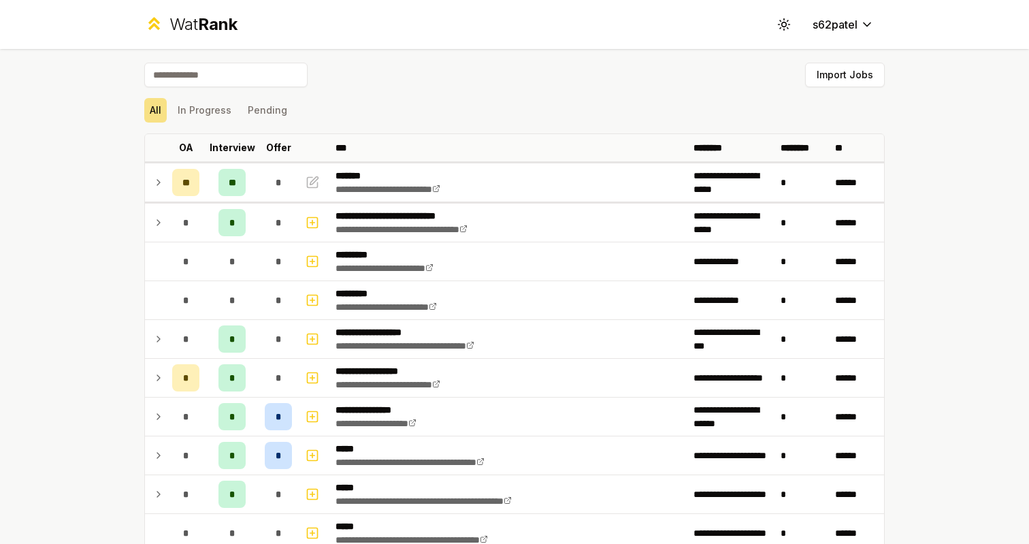  I want to click on button: In Progress, so click(204, 110).